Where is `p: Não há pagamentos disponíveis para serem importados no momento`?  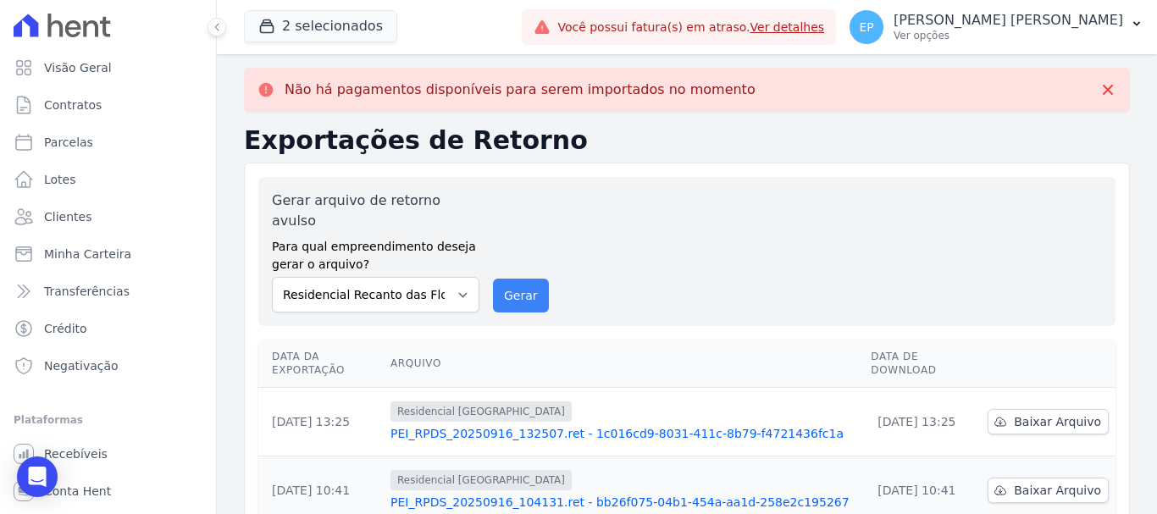 p: Não há pagamentos disponíveis para serem importados no momento is located at coordinates (520, 90).